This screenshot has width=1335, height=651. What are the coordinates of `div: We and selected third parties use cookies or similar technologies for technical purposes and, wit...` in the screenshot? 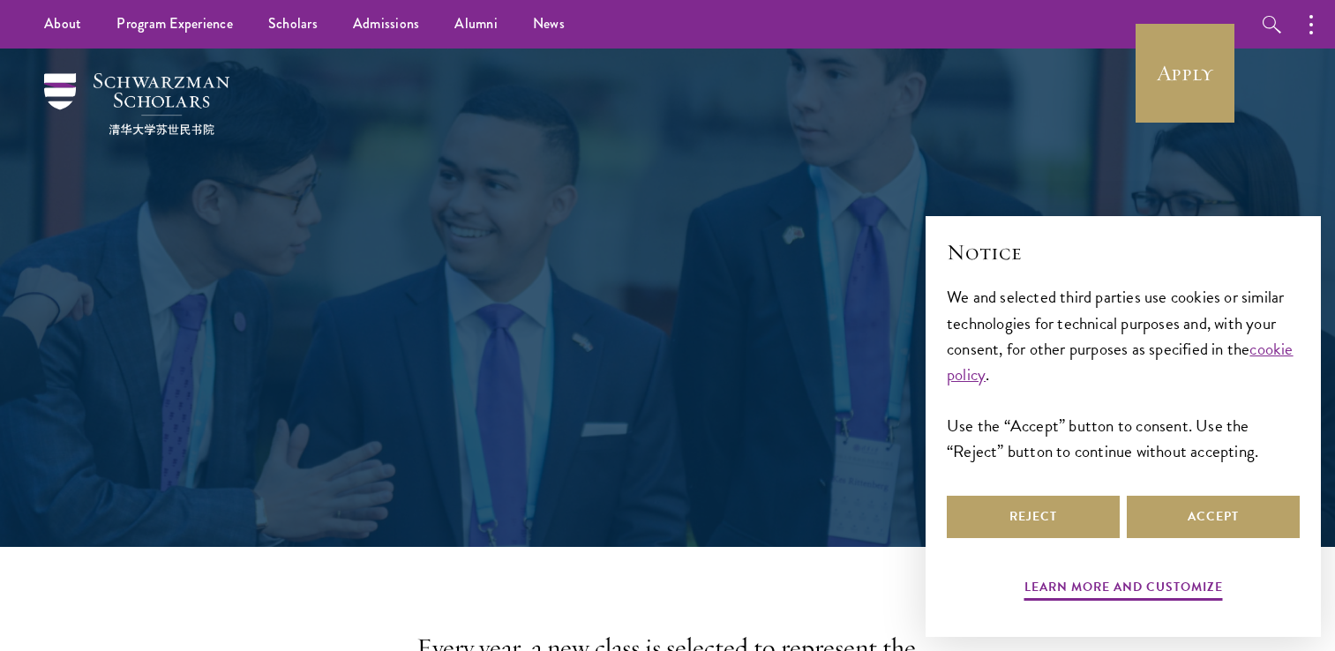 It's located at (1123, 373).